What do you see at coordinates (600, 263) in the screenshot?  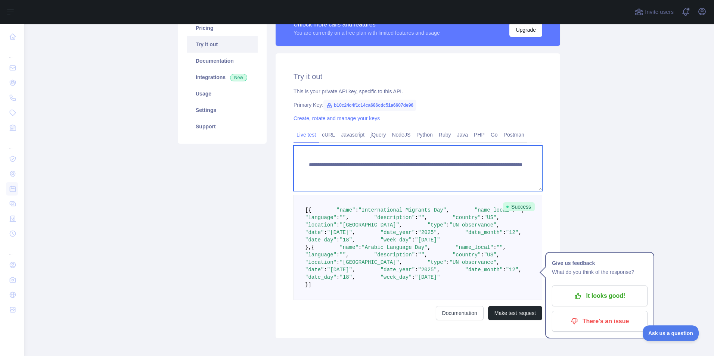 I see `h1: Give us feedback` at bounding box center [600, 263].